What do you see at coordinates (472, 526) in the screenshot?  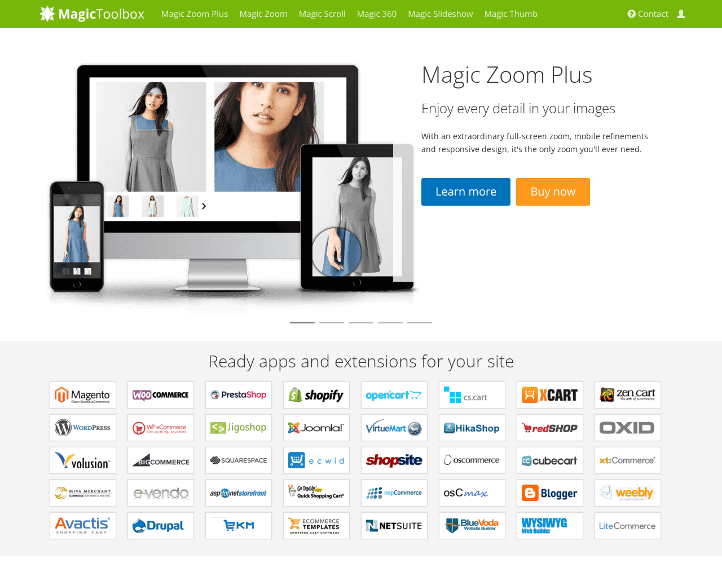 I see `a: Extensions for BlueVoda` at bounding box center [472, 526].